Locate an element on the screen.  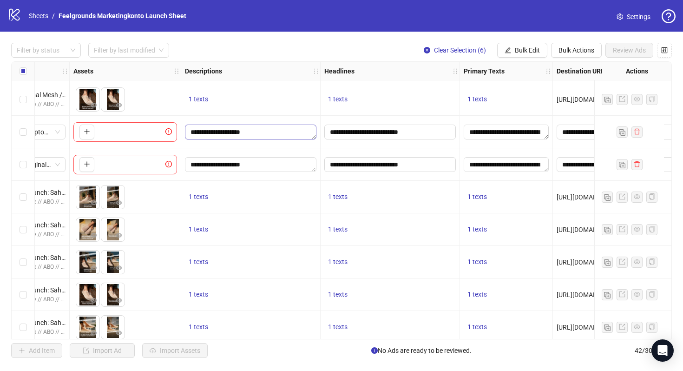
strong: Actions is located at coordinates (637, 71).